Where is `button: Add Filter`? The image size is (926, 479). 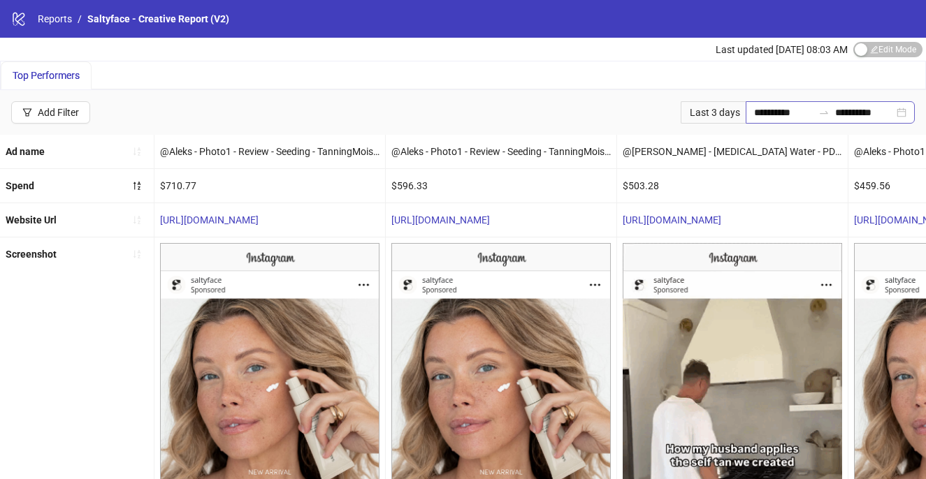 button: Add Filter is located at coordinates (50, 112).